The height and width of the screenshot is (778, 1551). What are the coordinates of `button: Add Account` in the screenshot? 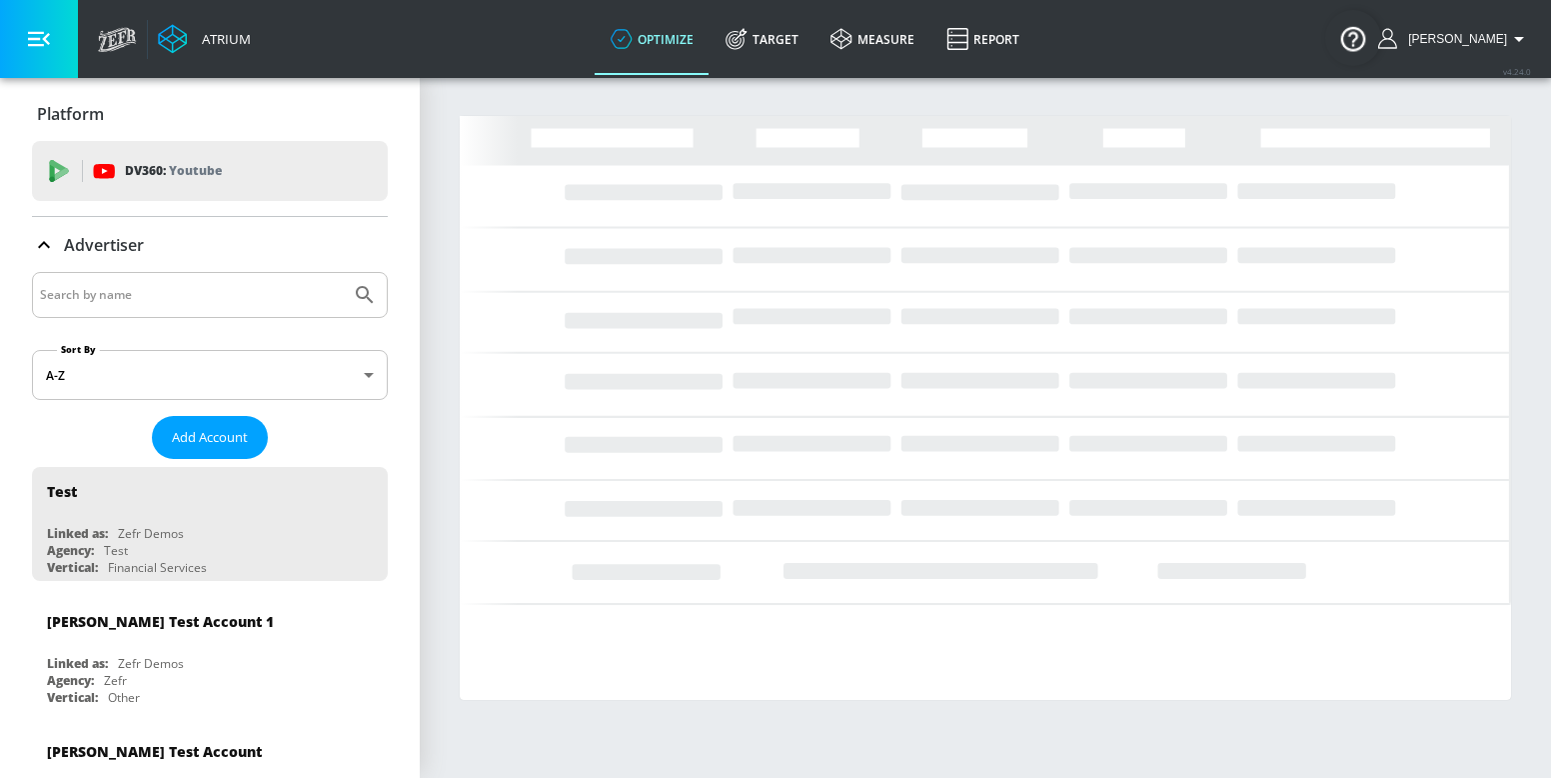 It's located at (210, 437).